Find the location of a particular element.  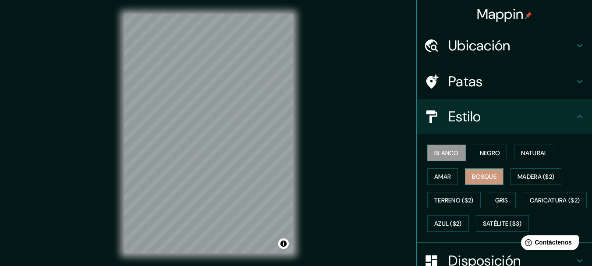

font: Satélite ($3) is located at coordinates (502, 224).